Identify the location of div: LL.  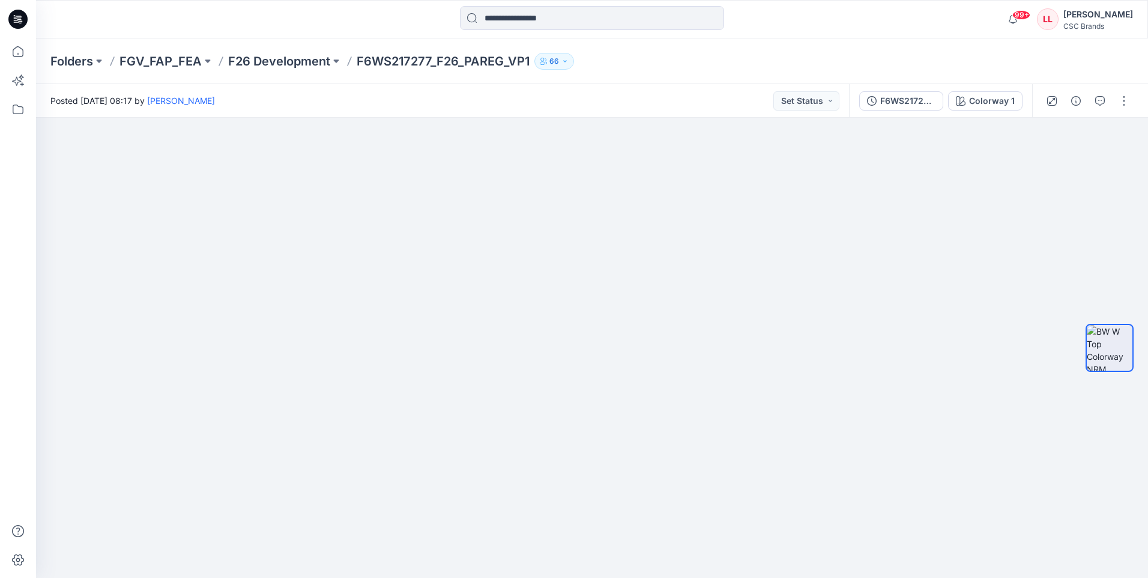
(1048, 19).